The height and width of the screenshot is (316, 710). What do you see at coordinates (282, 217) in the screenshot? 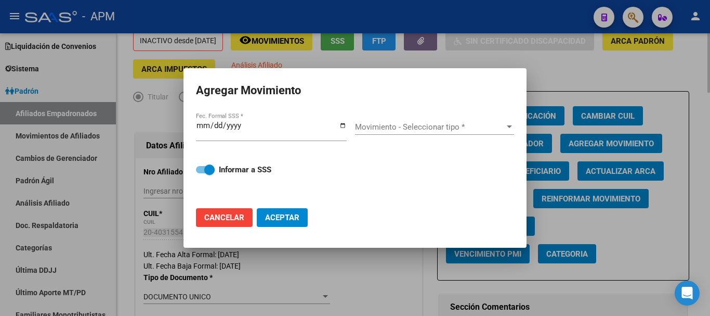
I see `button: Aceptar` at bounding box center [282, 217].